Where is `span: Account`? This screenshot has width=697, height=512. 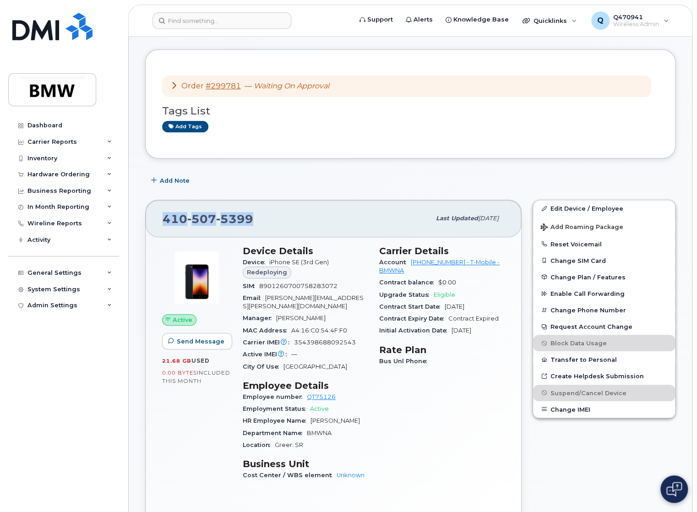 span: Account is located at coordinates (395, 262).